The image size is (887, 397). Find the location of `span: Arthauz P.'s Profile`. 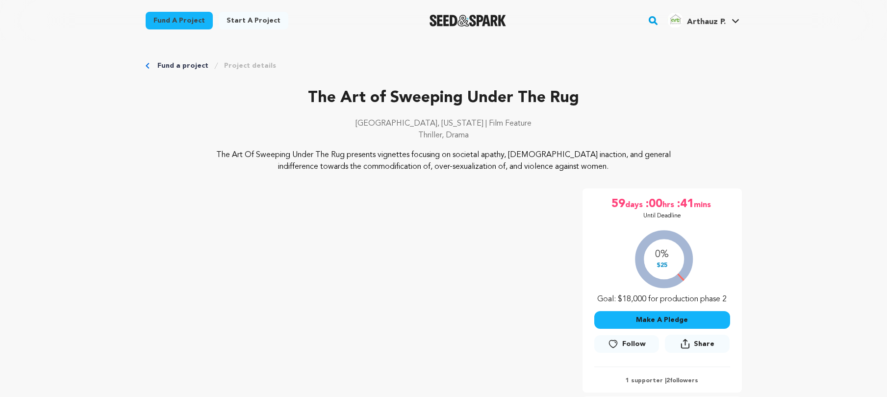

span: Arthauz P.'s Profile is located at coordinates (703, 21).